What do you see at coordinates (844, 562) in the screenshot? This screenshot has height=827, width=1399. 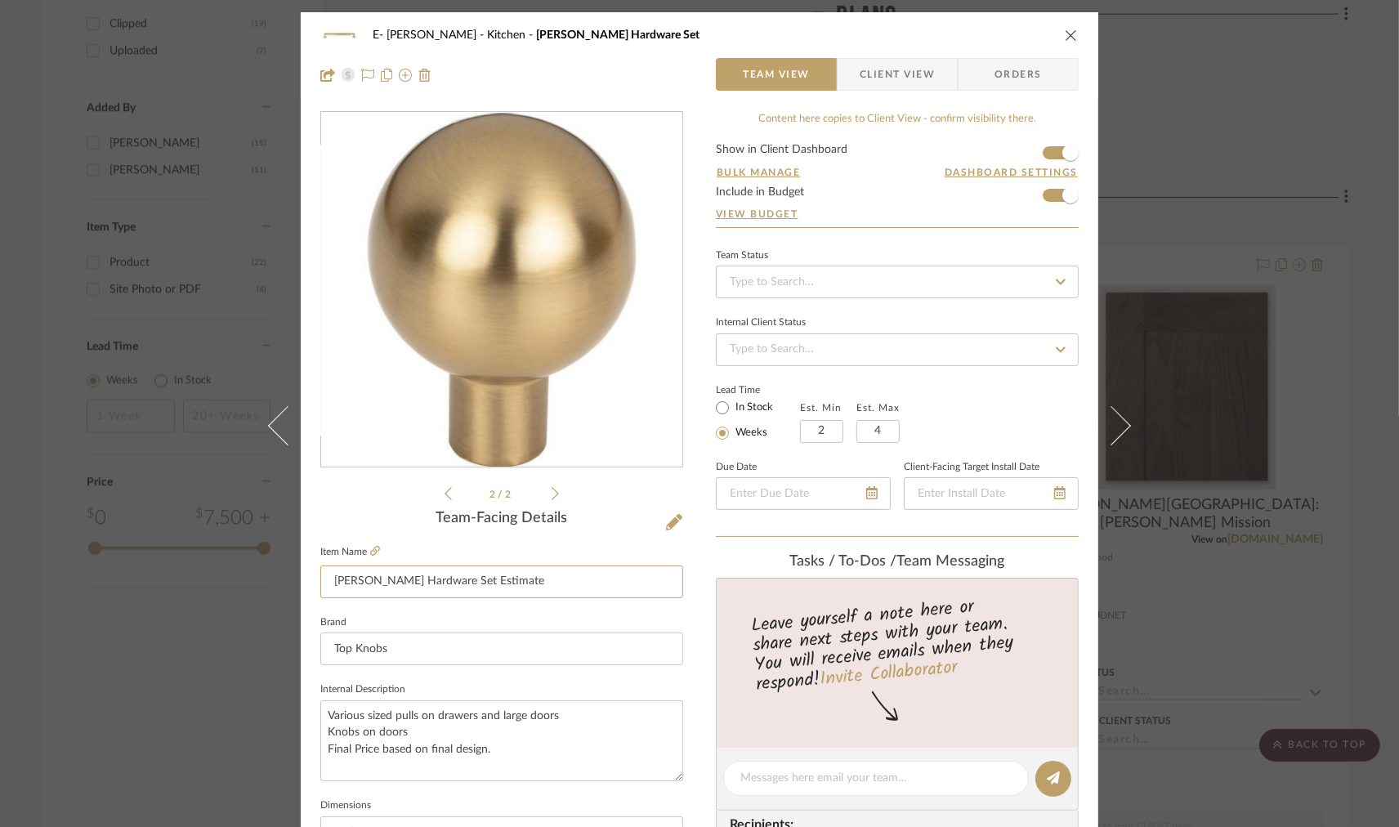 I see `span: Tasks / To-Dos /` at bounding box center [844, 562].